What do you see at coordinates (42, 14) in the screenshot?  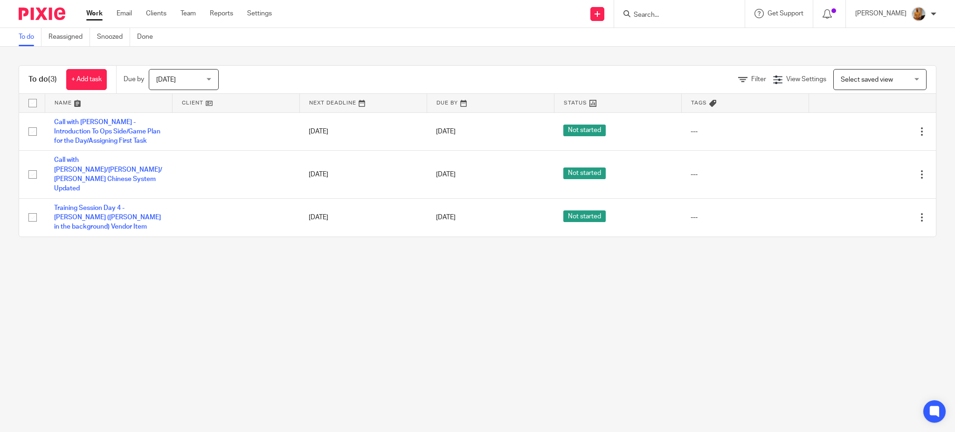 I see `img: Pixie` at bounding box center [42, 14].